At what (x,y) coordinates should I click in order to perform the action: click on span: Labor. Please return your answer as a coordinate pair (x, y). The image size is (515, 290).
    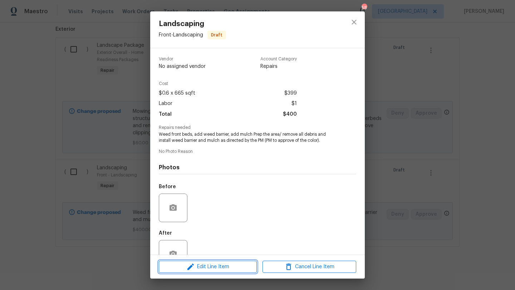
    Looking at the image, I should click on (166, 104).